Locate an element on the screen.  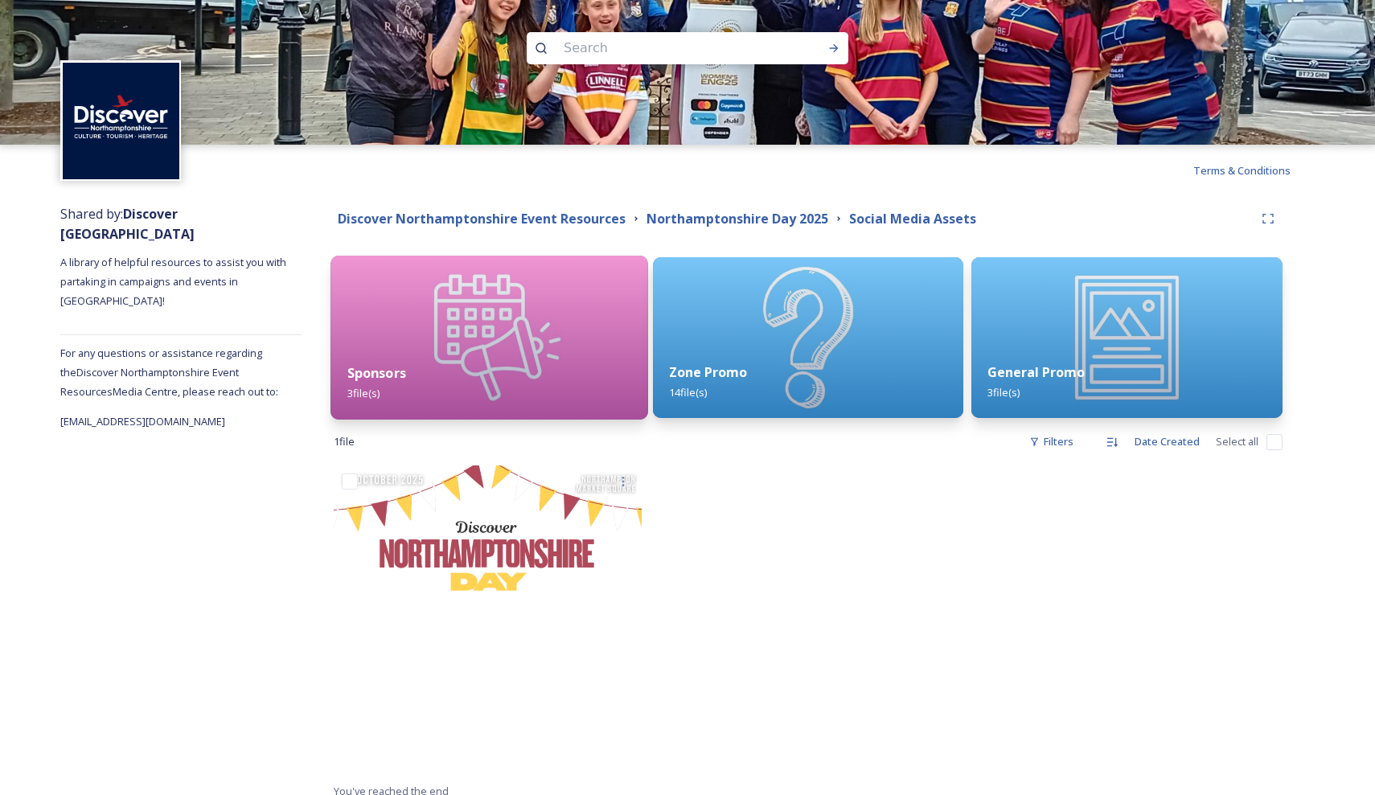
span: A library of helpful resources to assist you with partaking in campaigns and events in [GEOGRAPHI... is located at coordinates (174, 281).